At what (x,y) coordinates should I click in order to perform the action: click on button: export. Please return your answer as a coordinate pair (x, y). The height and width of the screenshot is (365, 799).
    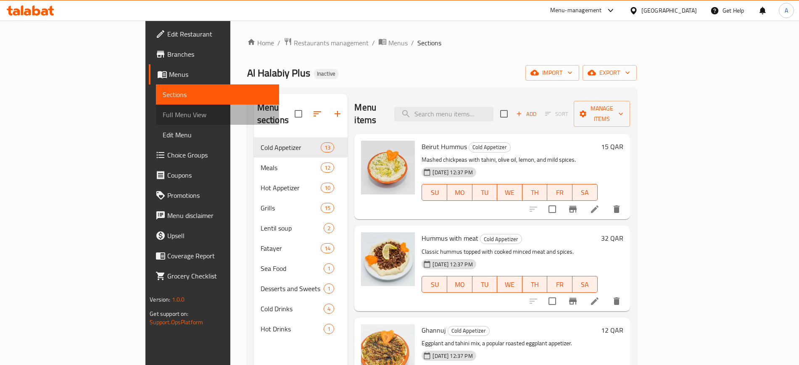
    Looking at the image, I should click on (609, 73).